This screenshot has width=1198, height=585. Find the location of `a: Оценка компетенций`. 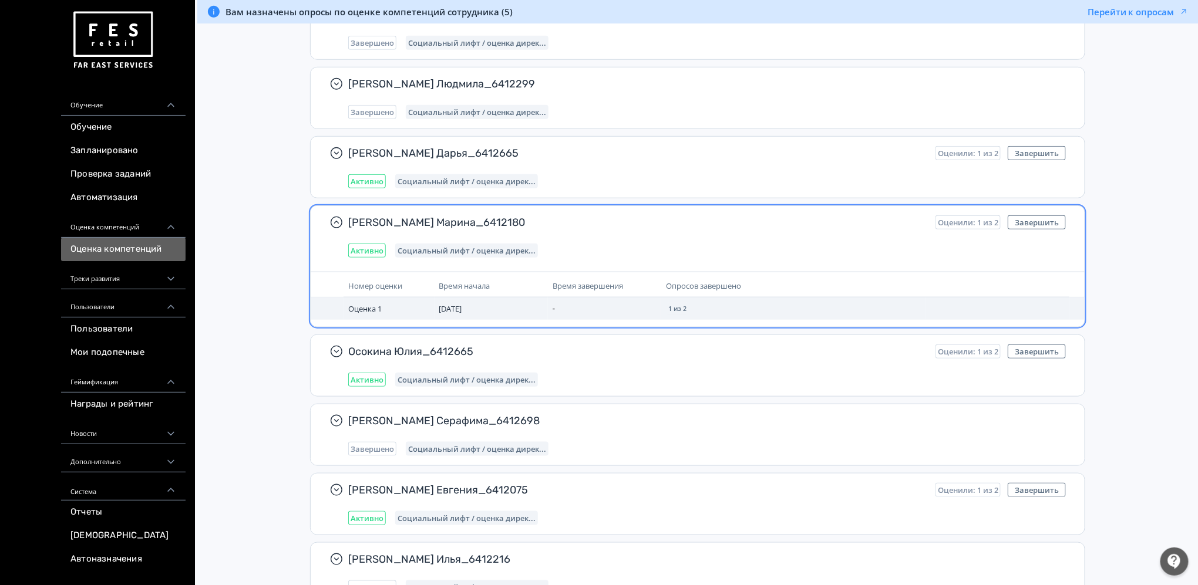

a: Оценка компетенций is located at coordinates (123, 249).